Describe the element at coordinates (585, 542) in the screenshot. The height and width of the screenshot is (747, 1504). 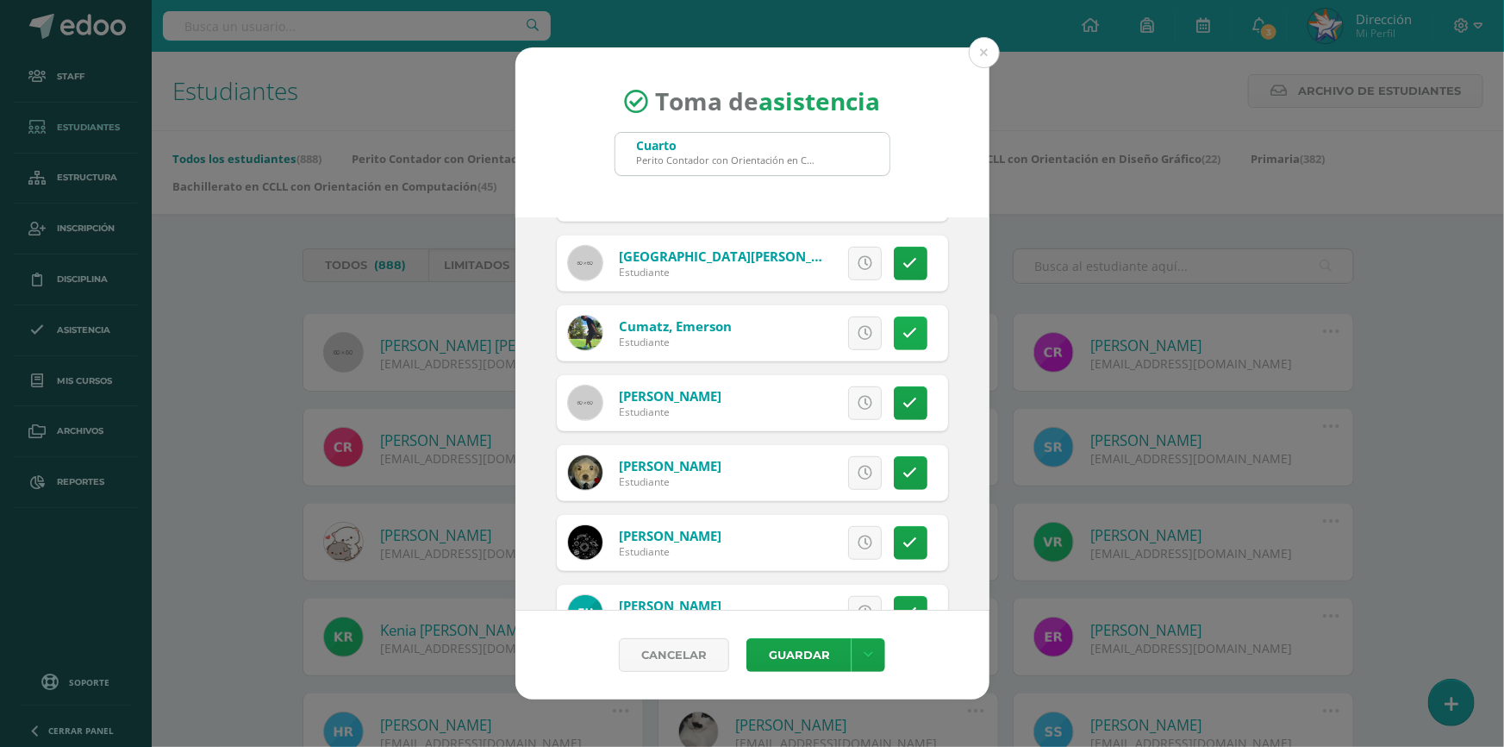
I see `img: d05cd01c45d77791c06891fade039b49.png` at that location.